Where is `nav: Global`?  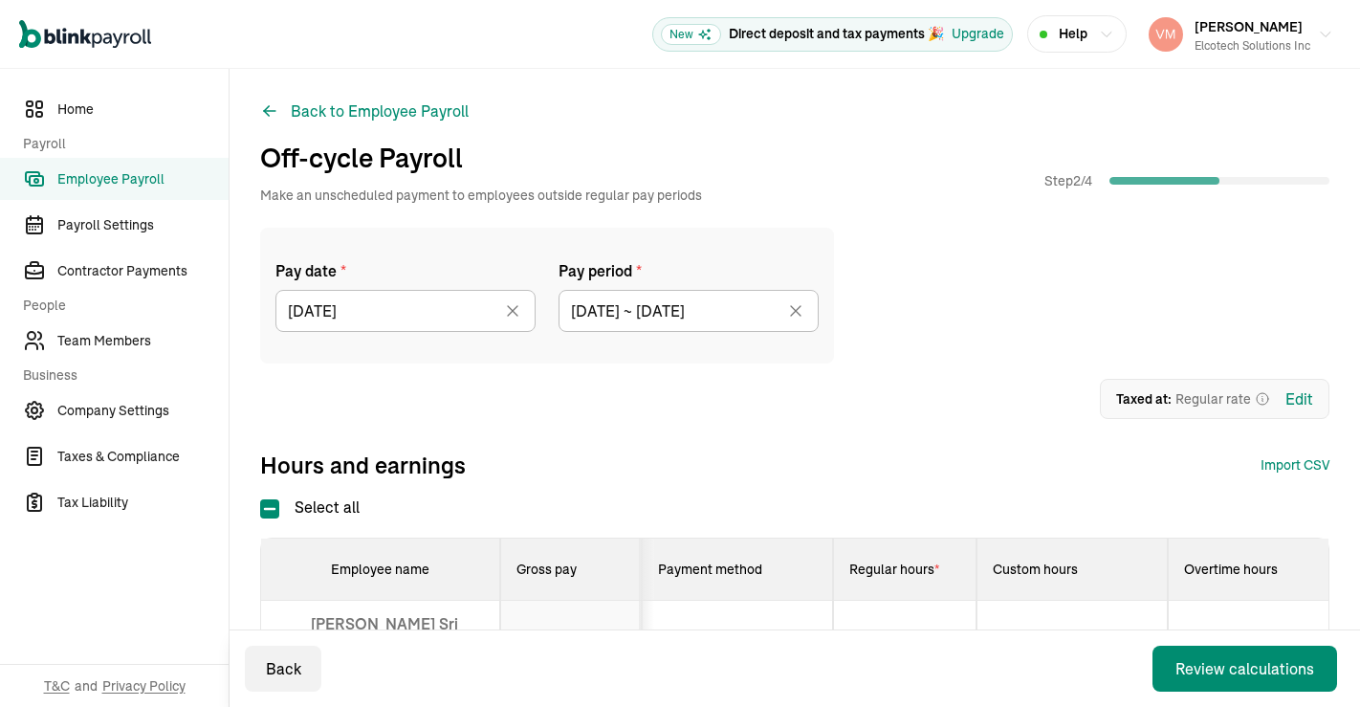 nav: Global is located at coordinates (85, 34).